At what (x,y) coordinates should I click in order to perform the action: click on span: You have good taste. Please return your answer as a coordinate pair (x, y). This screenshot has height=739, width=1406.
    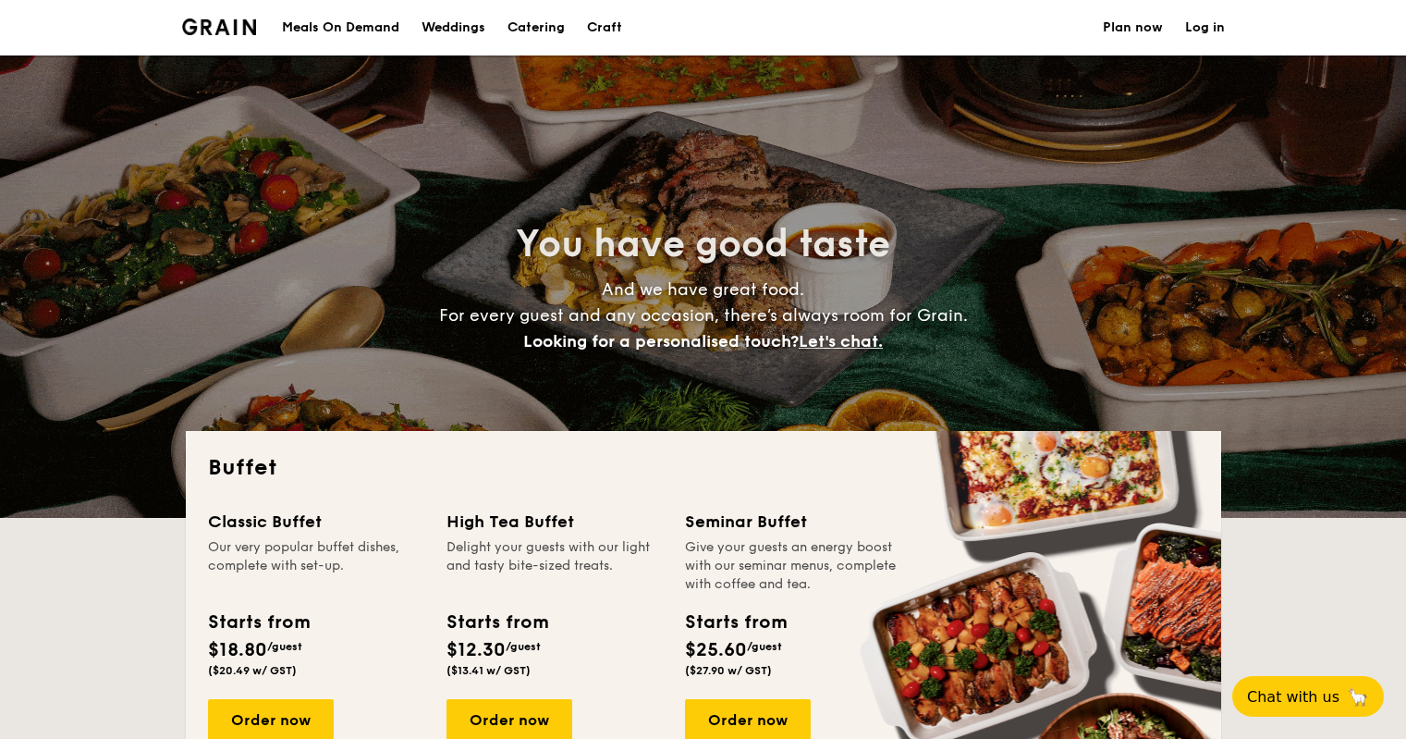
    Looking at the image, I should click on (703, 244).